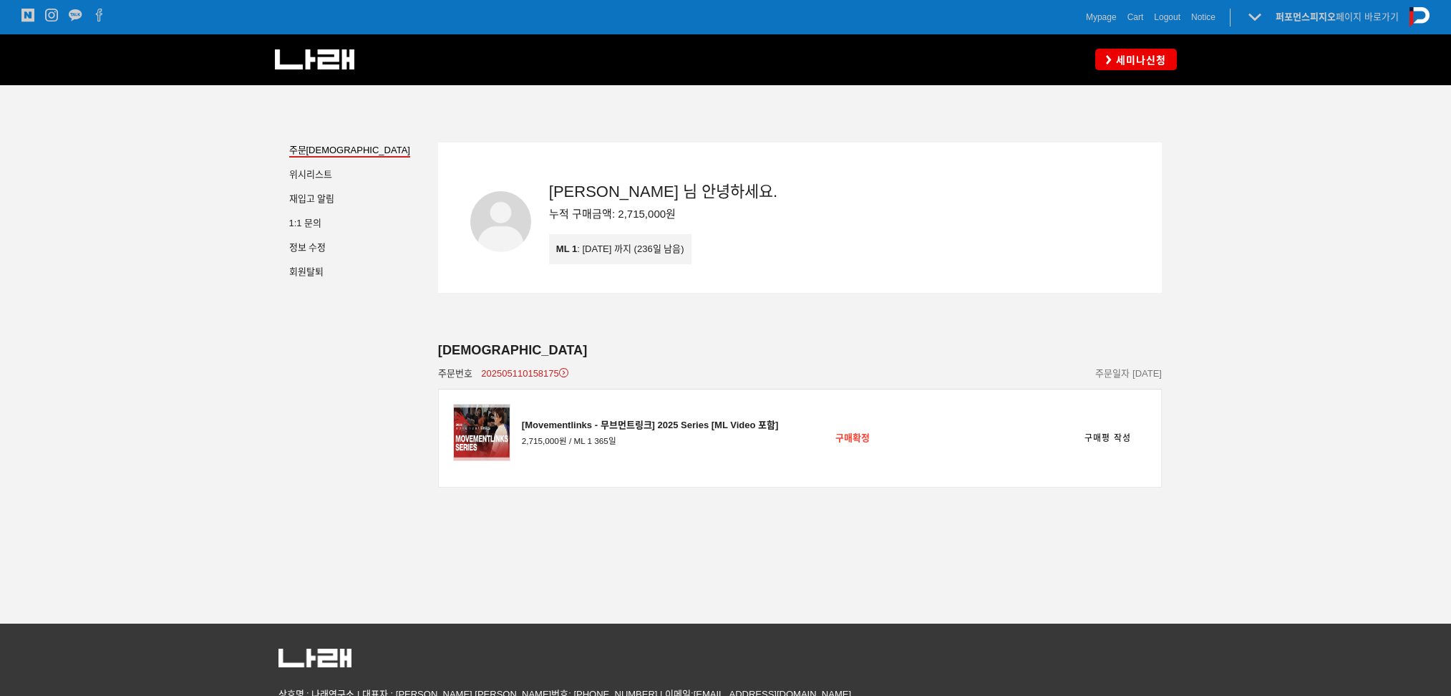 This screenshot has height=696, width=1451. What do you see at coordinates (306, 273) in the screenshot?
I see `a: 회원탈퇴` at bounding box center [306, 273].